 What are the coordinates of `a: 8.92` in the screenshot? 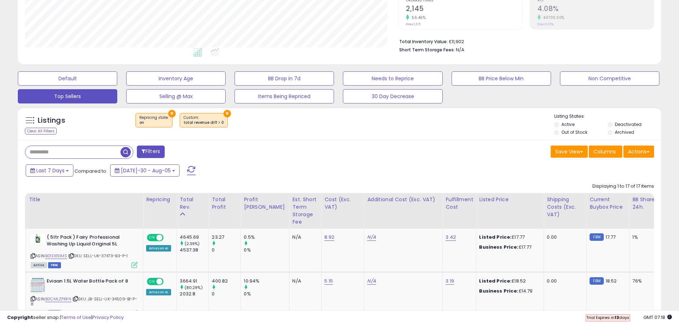 It's located at (329, 237).